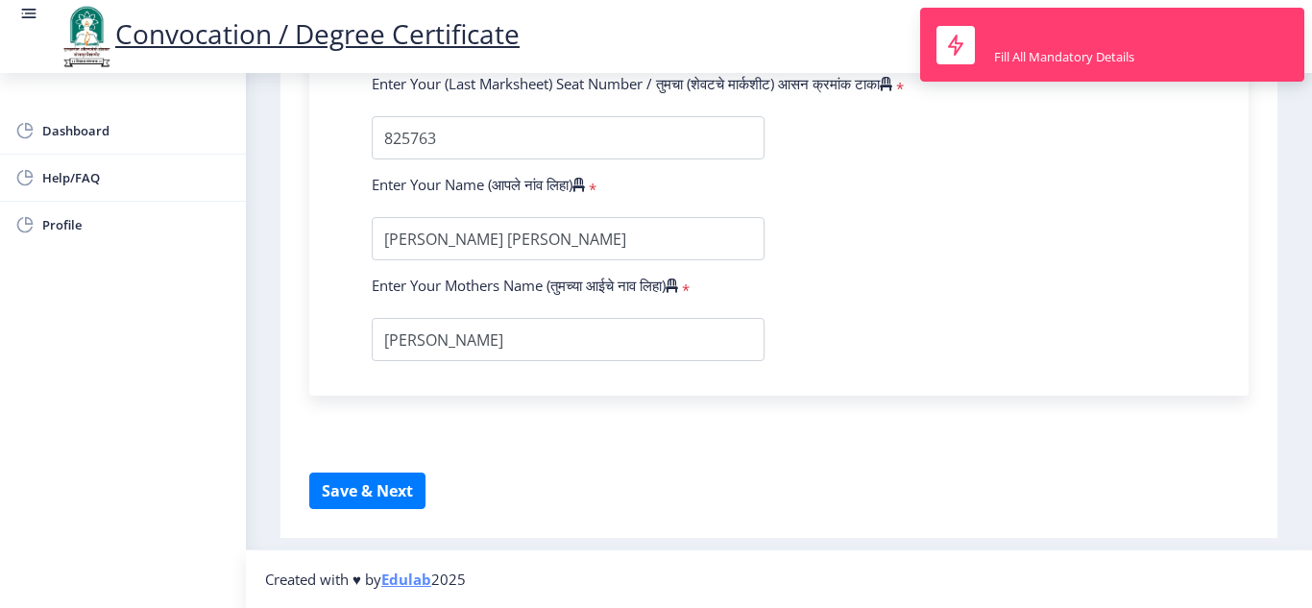 This screenshot has height=608, width=1312. What do you see at coordinates (524, 285) in the screenshot?
I see `label: Enter Your Mothers Name (तुमच्या आईचे नाव लिहा)` at bounding box center [524, 285].